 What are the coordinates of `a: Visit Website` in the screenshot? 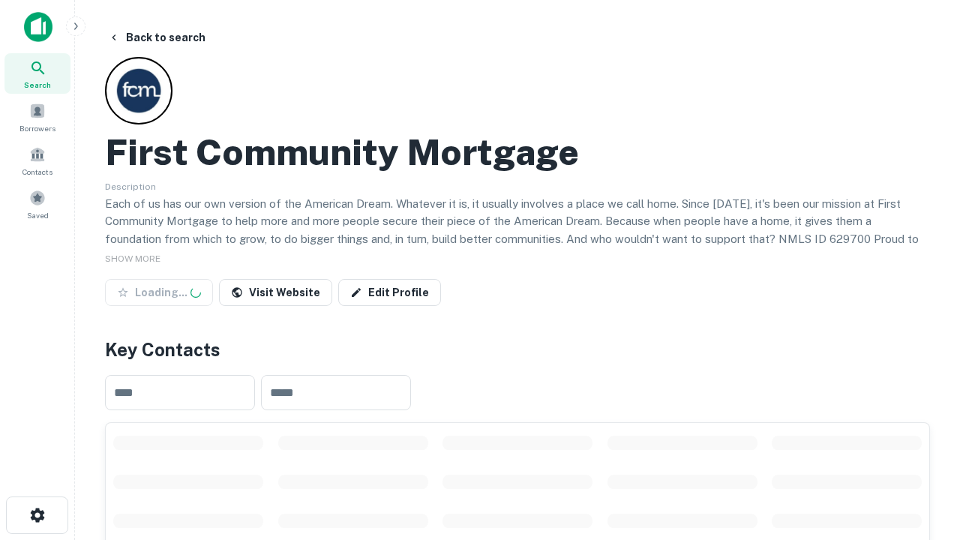 It's located at (275, 292).